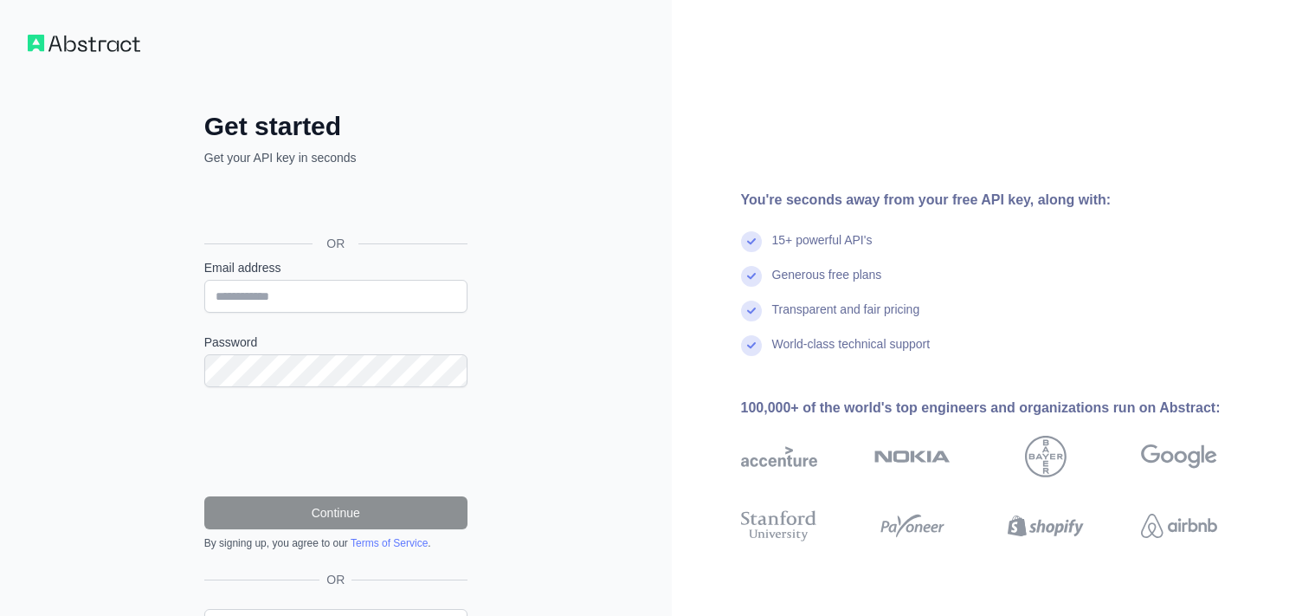  Describe the element at coordinates (1180, 526) in the screenshot. I see `img: airbnb` at that location.